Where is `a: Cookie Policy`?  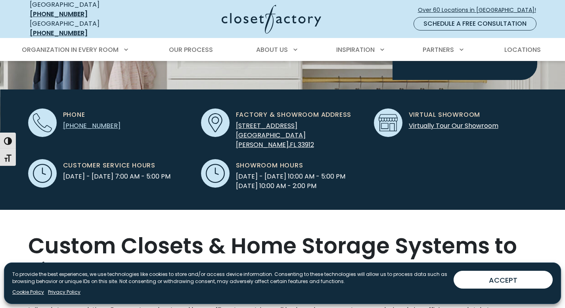 a: Cookie Policy is located at coordinates (28, 293).